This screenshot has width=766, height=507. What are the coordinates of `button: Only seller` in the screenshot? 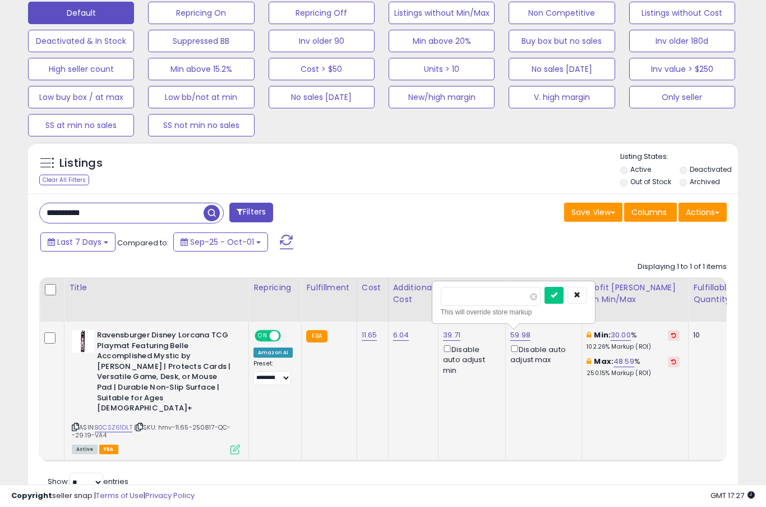 It's located at (682, 97).